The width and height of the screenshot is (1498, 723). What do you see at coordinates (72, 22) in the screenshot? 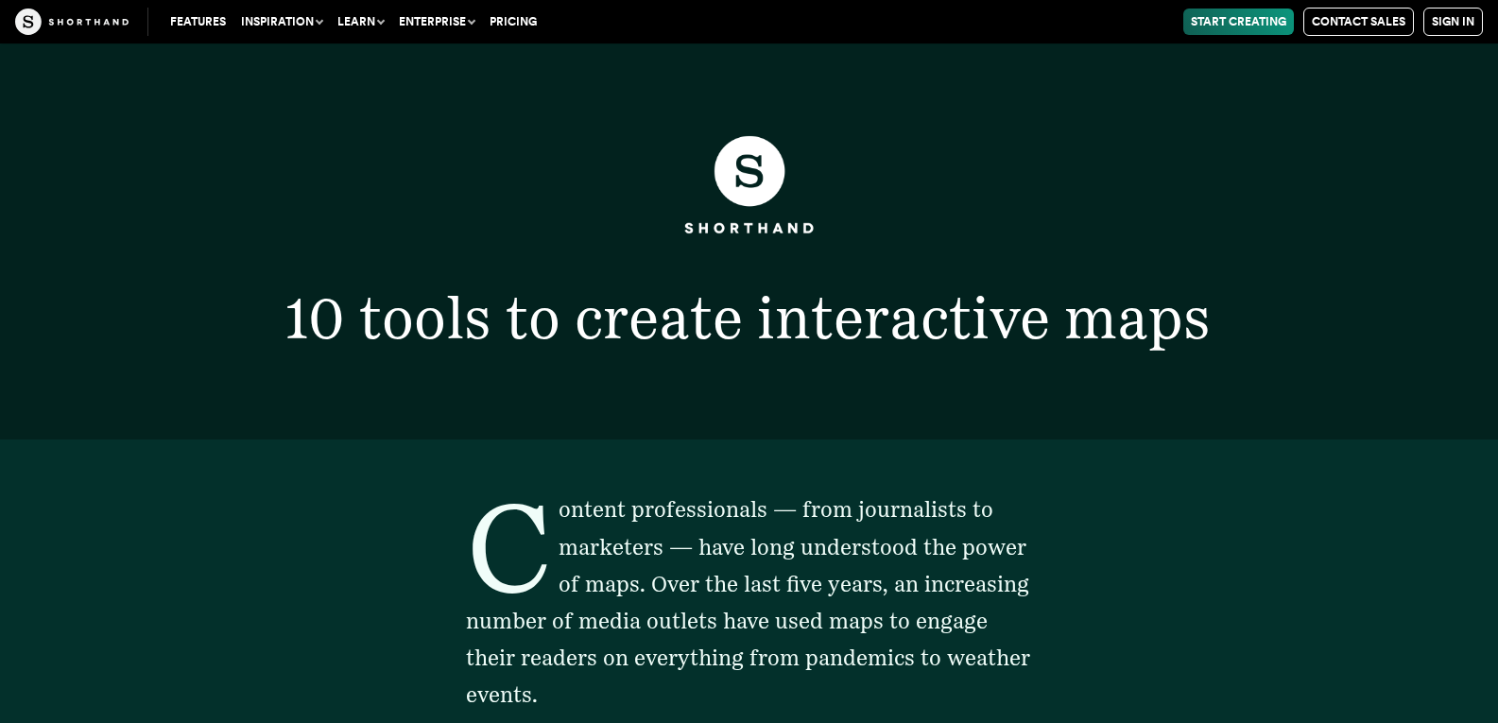
I see `img: The Craft` at bounding box center [72, 22].